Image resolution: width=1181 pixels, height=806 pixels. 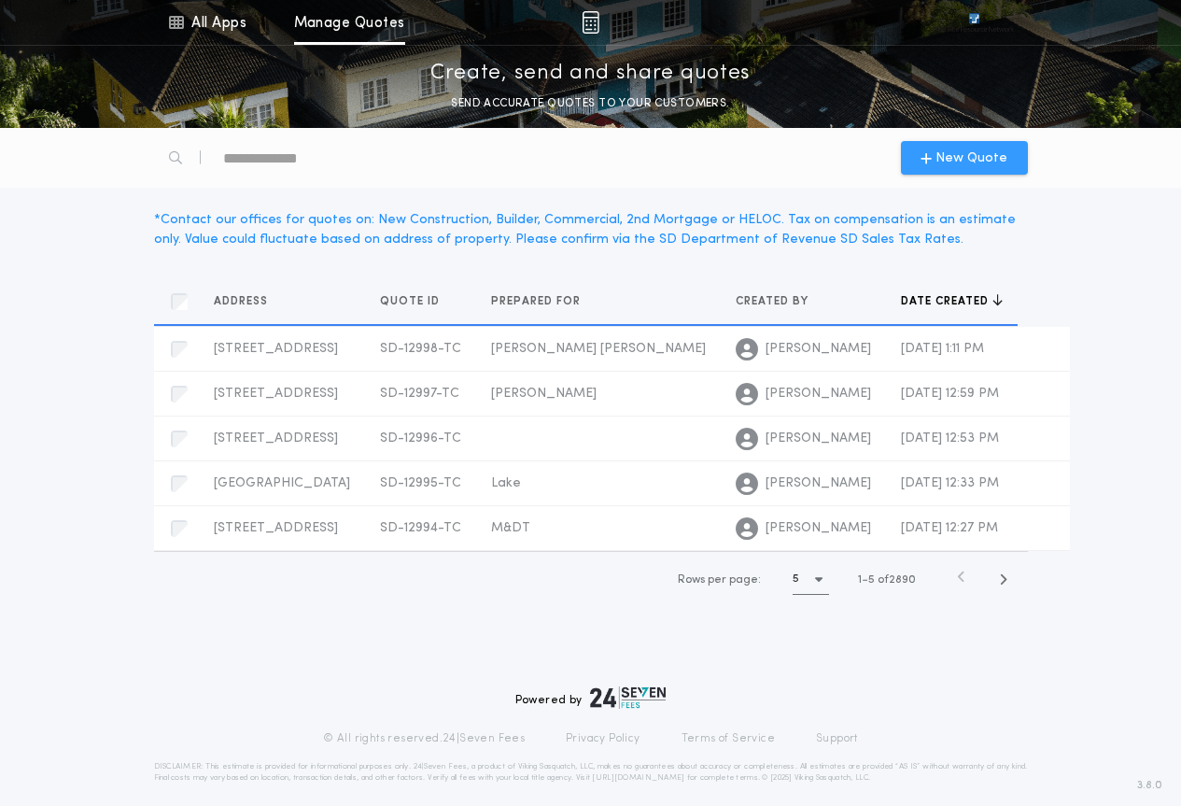 I want to click on span: 3.8.0, so click(x=1149, y=785).